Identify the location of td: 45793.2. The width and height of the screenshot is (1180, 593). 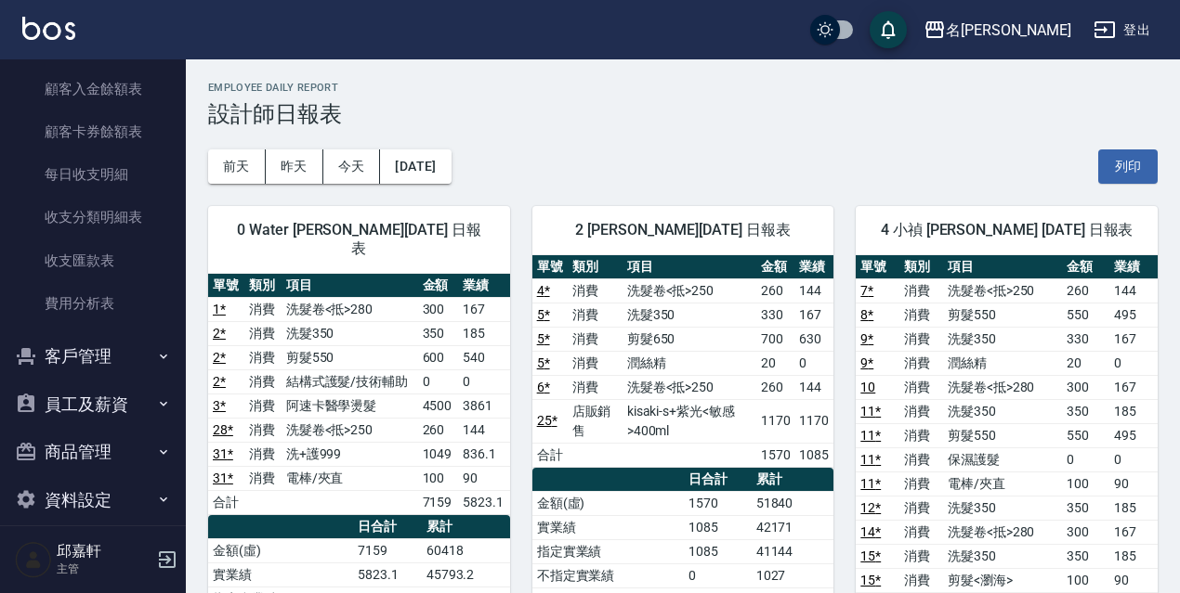
(465, 575).